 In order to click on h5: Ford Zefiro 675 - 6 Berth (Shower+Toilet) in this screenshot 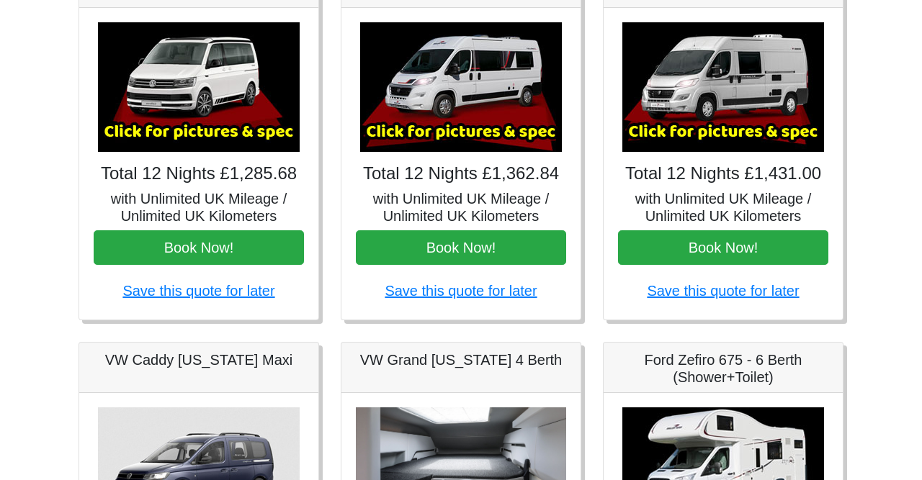, I will do `click(723, 369)`.